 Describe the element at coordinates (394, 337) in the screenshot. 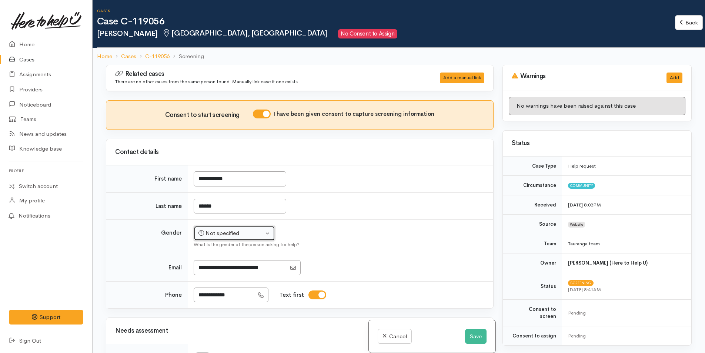

I see `a: Cancel` at that location.